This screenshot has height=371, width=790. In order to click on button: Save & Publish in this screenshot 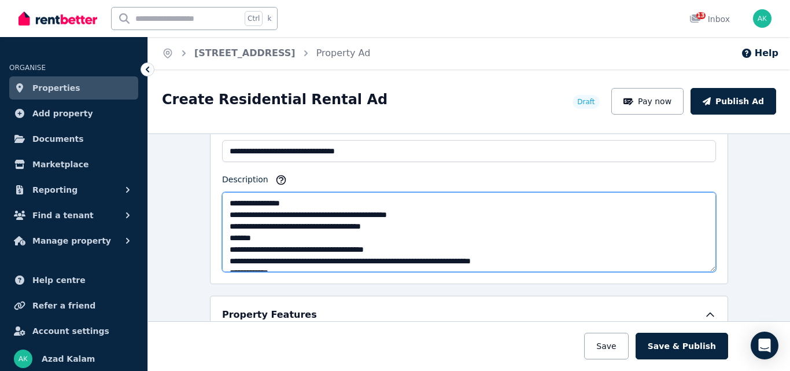, I will do `click(682, 346)`.